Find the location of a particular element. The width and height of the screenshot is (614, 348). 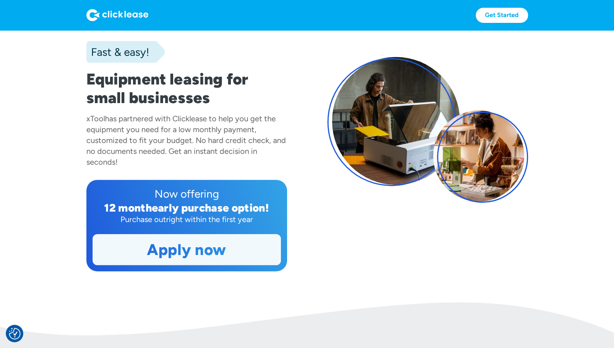

div: xTool is located at coordinates (96, 119).